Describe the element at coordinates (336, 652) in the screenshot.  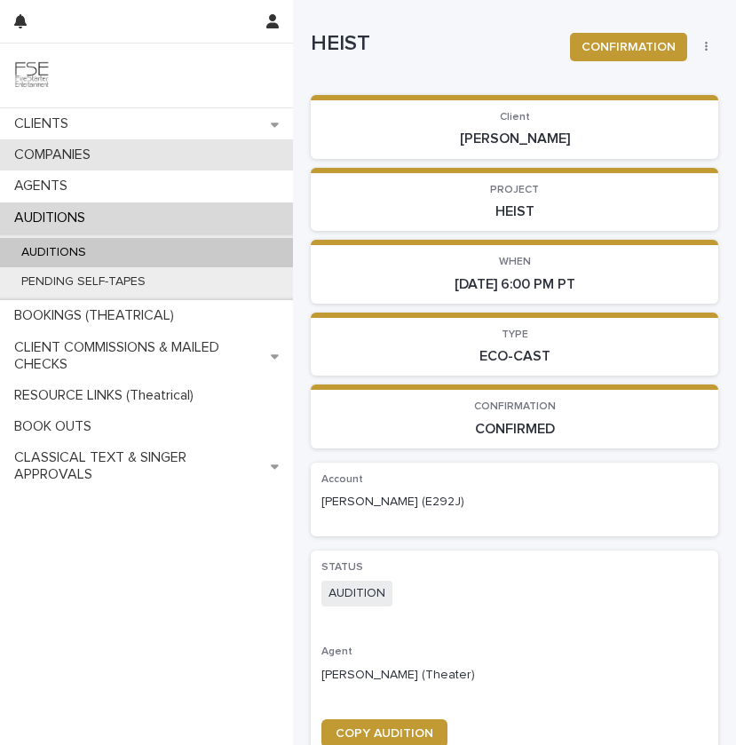
I see `span: Agent` at that location.